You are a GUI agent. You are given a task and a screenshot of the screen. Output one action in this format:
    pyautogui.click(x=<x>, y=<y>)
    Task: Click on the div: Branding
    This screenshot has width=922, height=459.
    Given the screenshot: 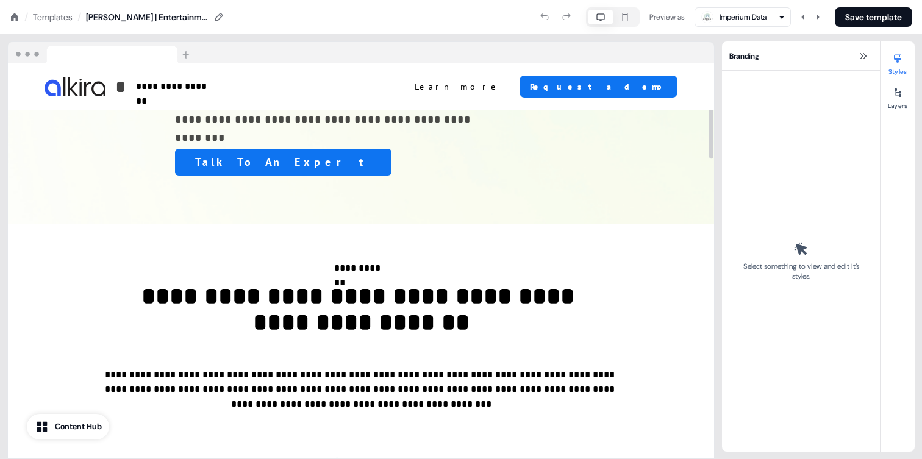 What is the action you would take?
    pyautogui.click(x=801, y=56)
    